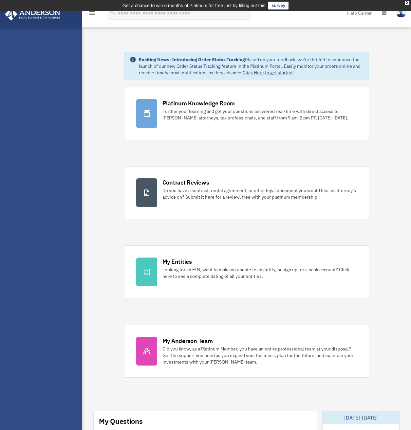 This screenshot has width=411, height=430. What do you see at coordinates (247, 351) in the screenshot?
I see `a: My Anderson Team Did you know, as a Platinum Member, you have an entire professional team at your...` at bounding box center [247, 351].